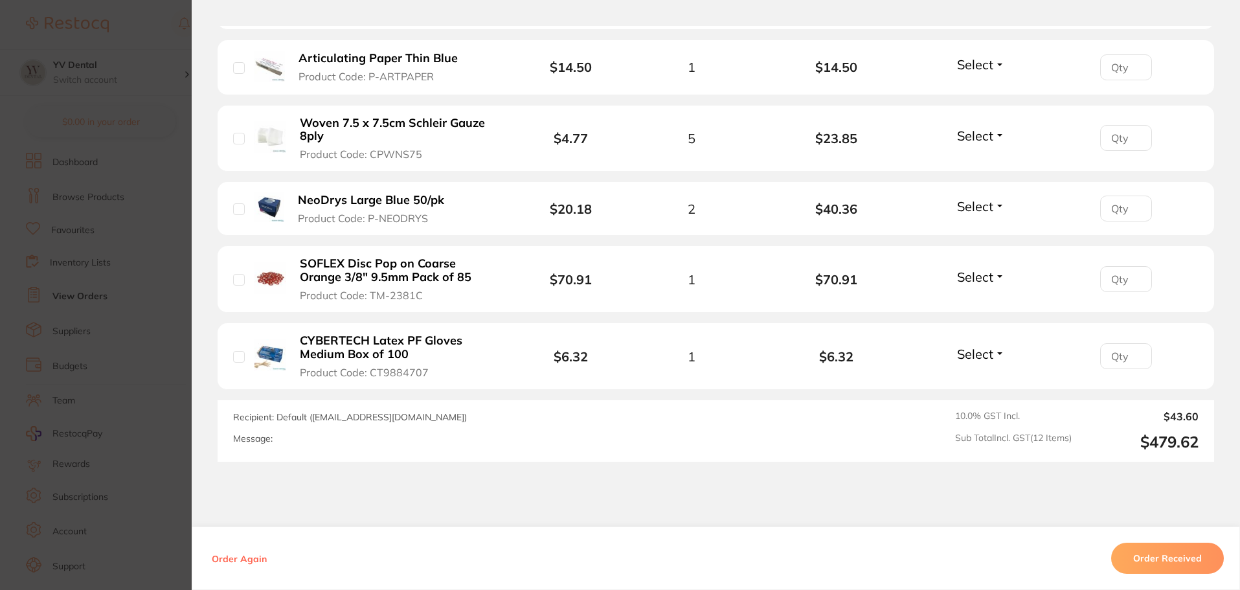 The width and height of the screenshot is (1240, 590). Describe the element at coordinates (383, 67) in the screenshot. I see `button: Articulating Paper Thin Blue Product Code: P-ARTPAPER` at that location.